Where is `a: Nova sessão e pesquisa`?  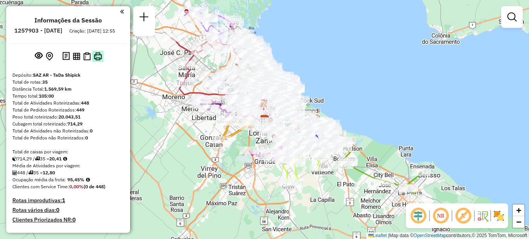
a: Nova sessão e pesquisa is located at coordinates (144, 18).